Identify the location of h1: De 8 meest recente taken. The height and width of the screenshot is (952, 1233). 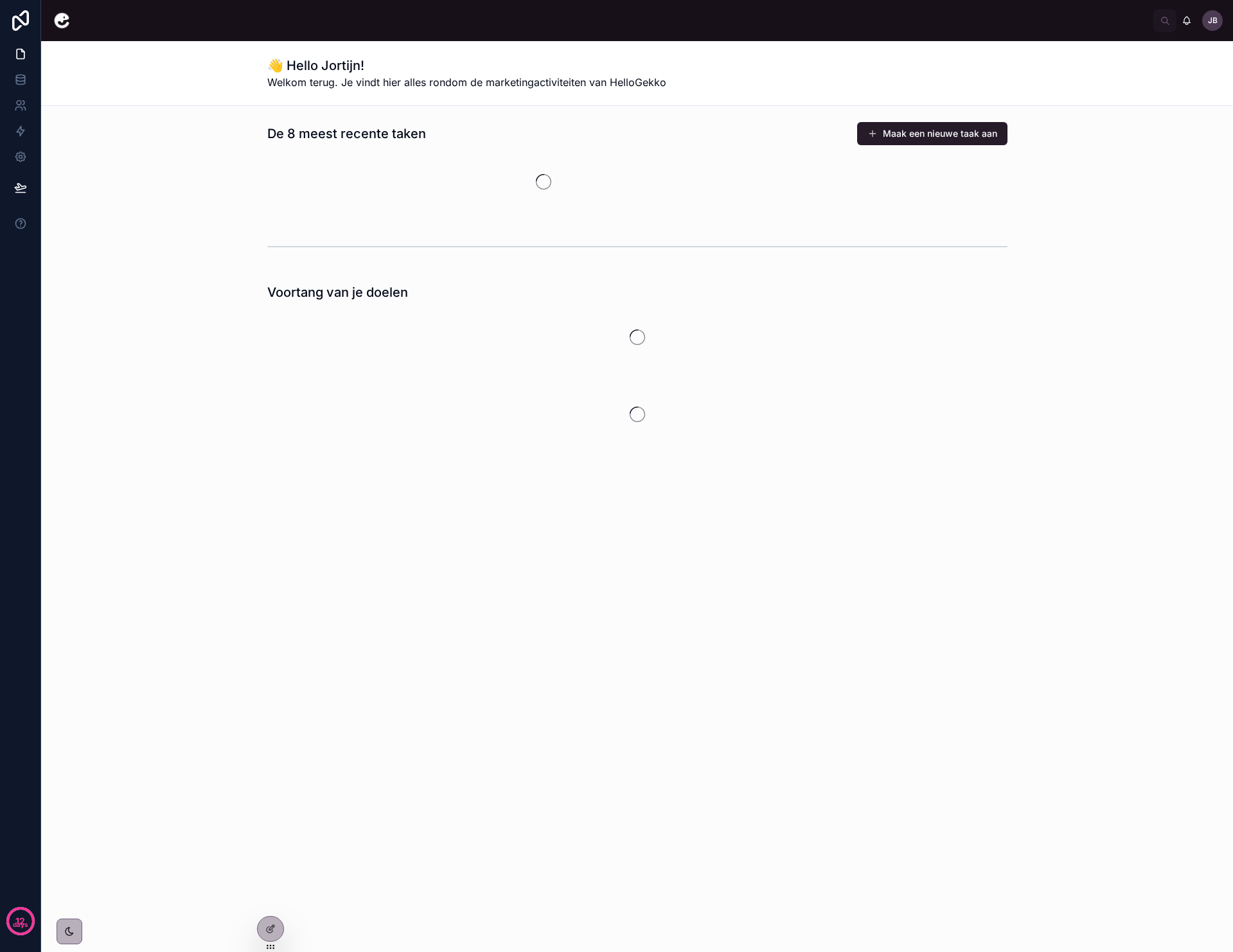
(346, 134).